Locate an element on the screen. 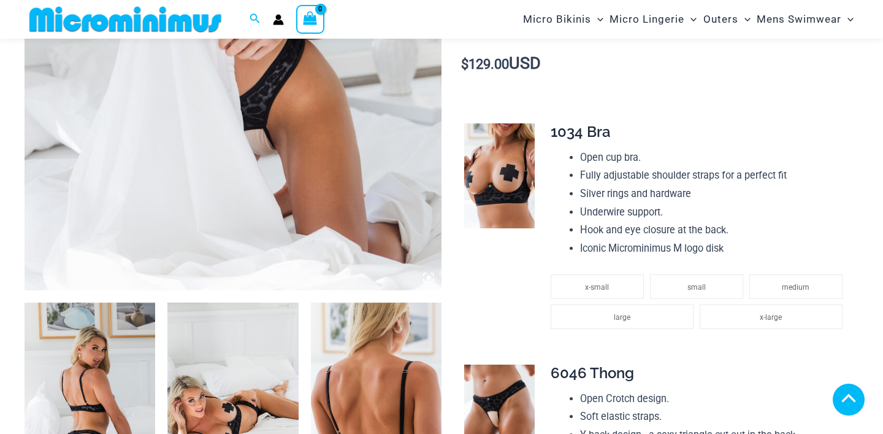 This screenshot has height=434, width=883. li: large is located at coordinates (622, 316).